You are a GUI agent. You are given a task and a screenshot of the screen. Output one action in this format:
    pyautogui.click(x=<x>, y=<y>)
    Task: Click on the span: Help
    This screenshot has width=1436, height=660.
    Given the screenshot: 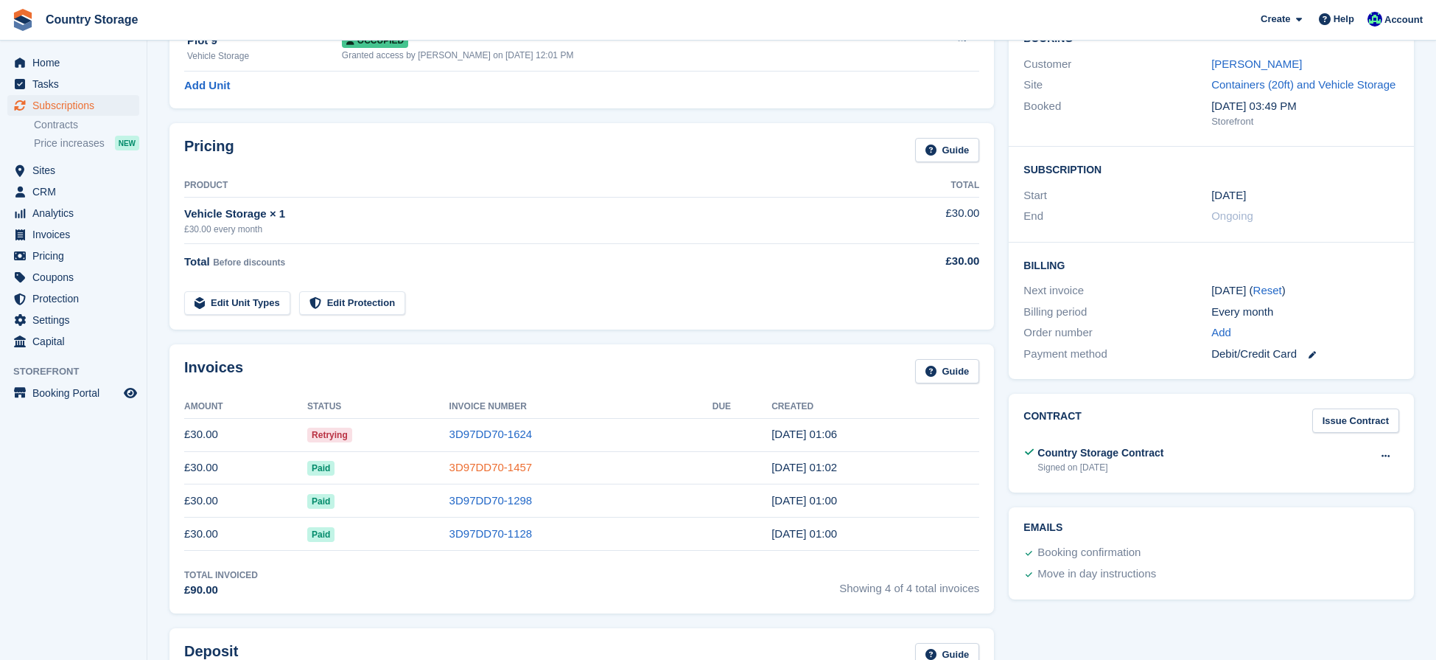 What is the action you would take?
    pyautogui.click(x=1344, y=19)
    